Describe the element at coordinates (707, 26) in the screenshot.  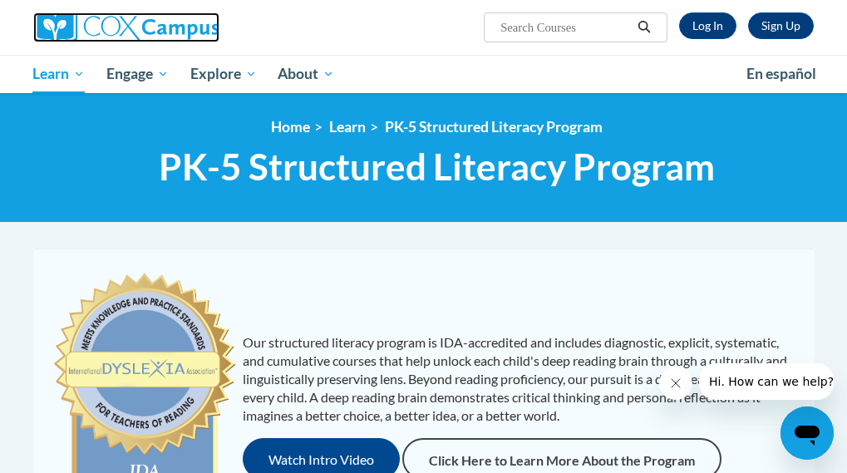
I see `a: Log In` at that location.